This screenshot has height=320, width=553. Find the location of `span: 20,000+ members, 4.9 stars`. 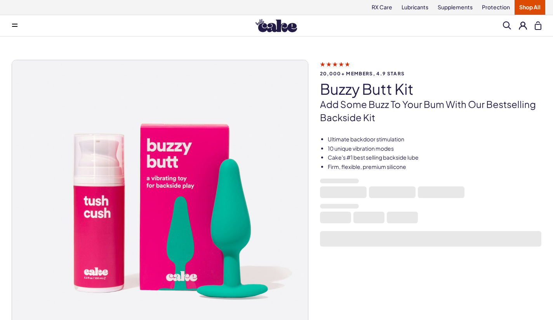

span: 20,000+ members, 4.9 stars is located at coordinates (431, 73).